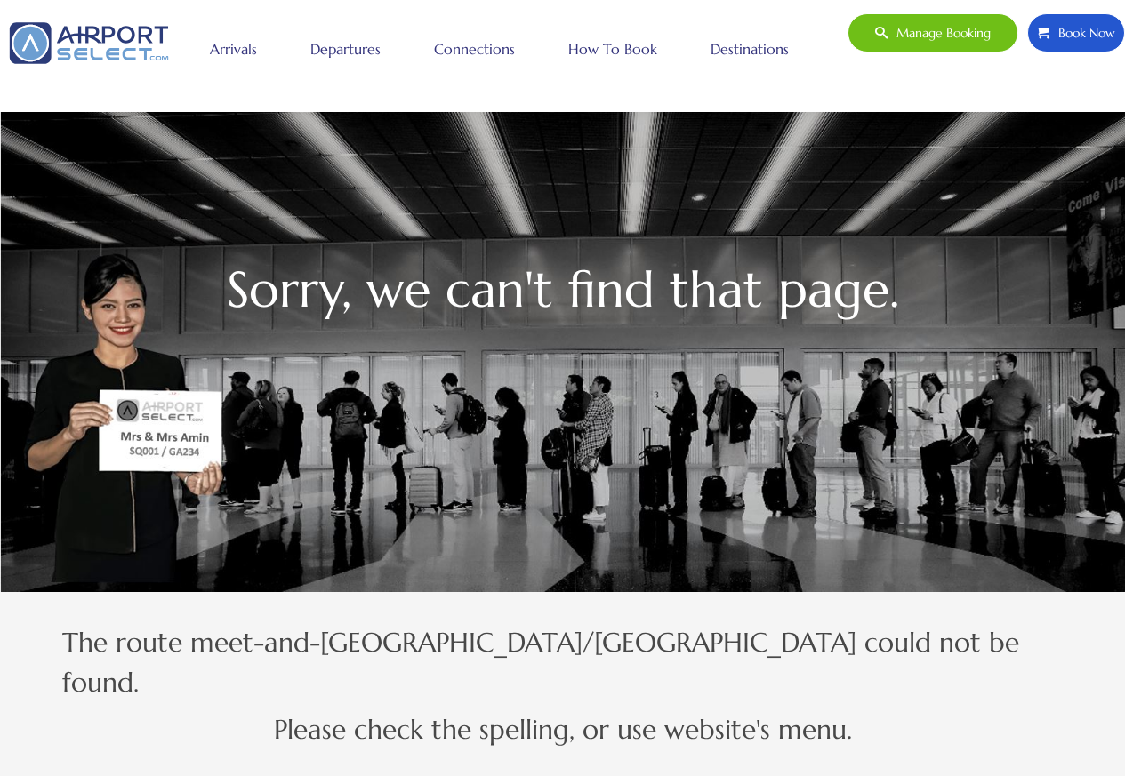 Image resolution: width=1125 pixels, height=776 pixels. What do you see at coordinates (562, 729) in the screenshot?
I see `h2: Please check the spelling, or use website's menu.` at bounding box center [562, 729].